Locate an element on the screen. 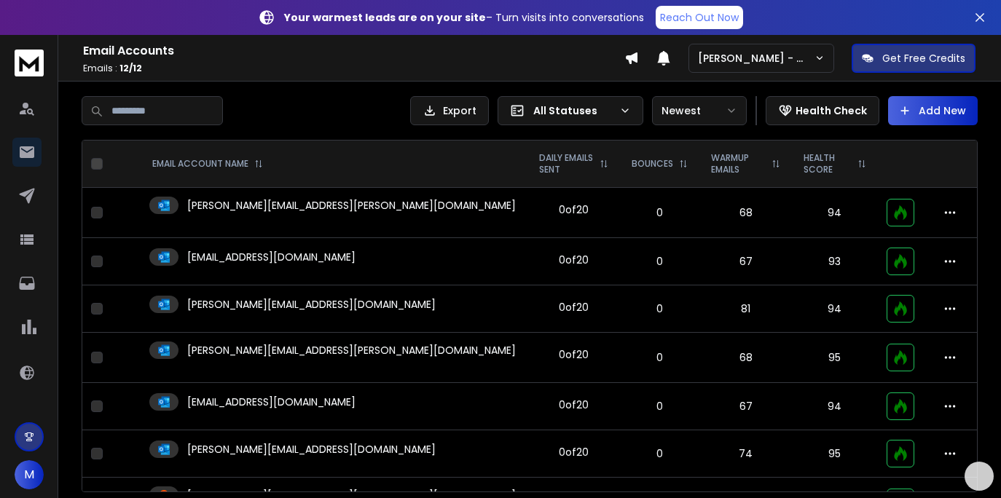 This screenshot has width=1001, height=498. p: Get Free Credits is located at coordinates (923, 58).